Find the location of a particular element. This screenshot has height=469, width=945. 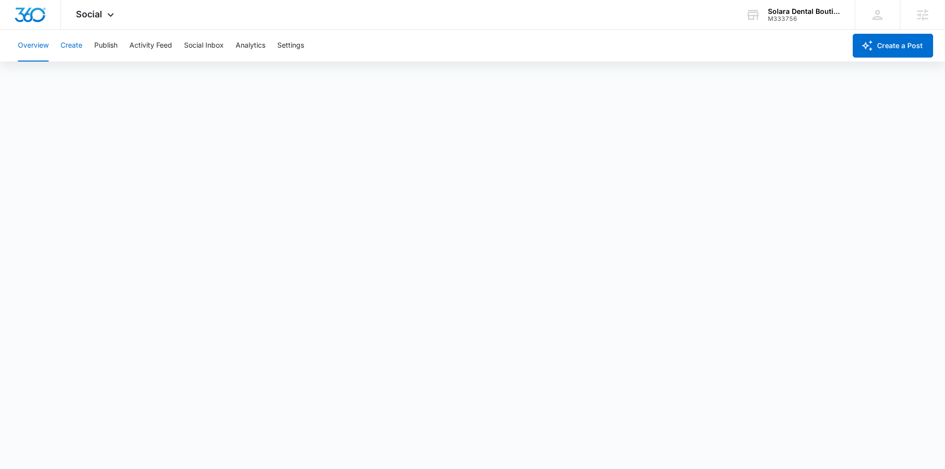

button: Create is located at coordinates (71, 46).